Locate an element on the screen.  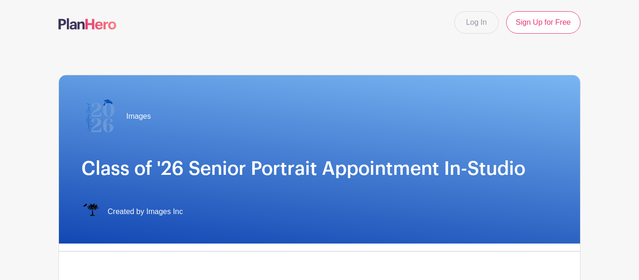
span: Created by Images Inc is located at coordinates (145, 212).